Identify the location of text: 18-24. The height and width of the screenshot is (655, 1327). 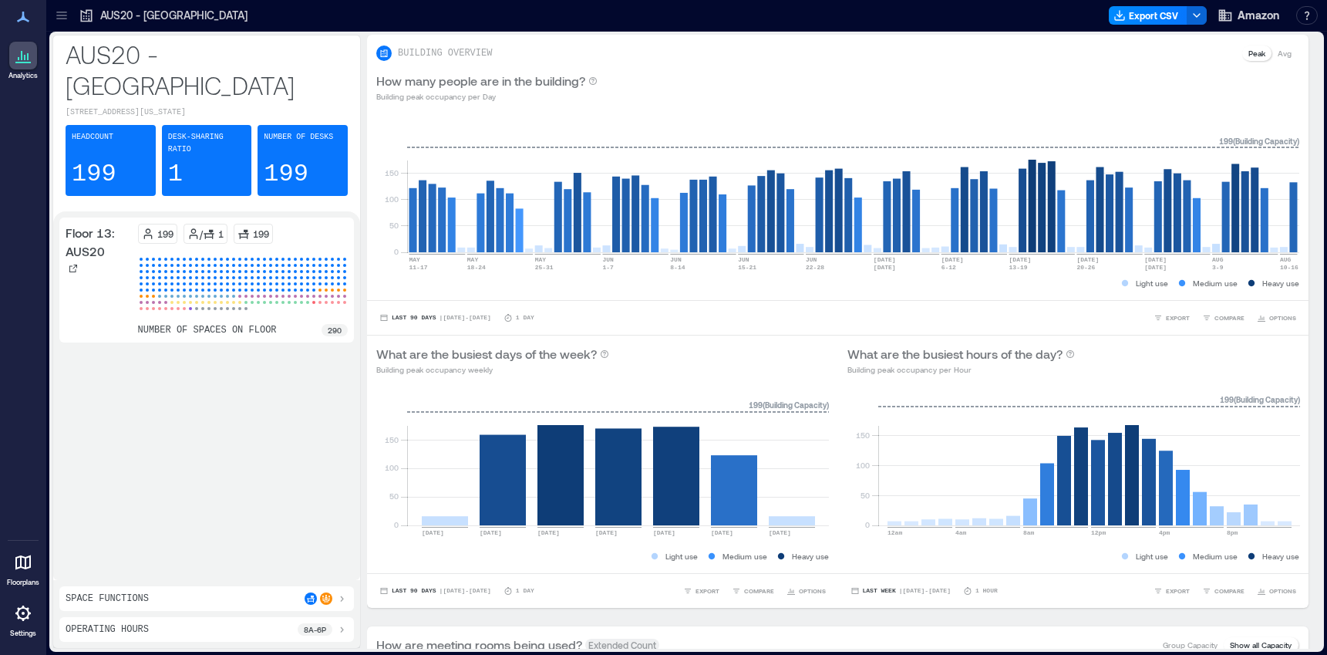
(476, 267).